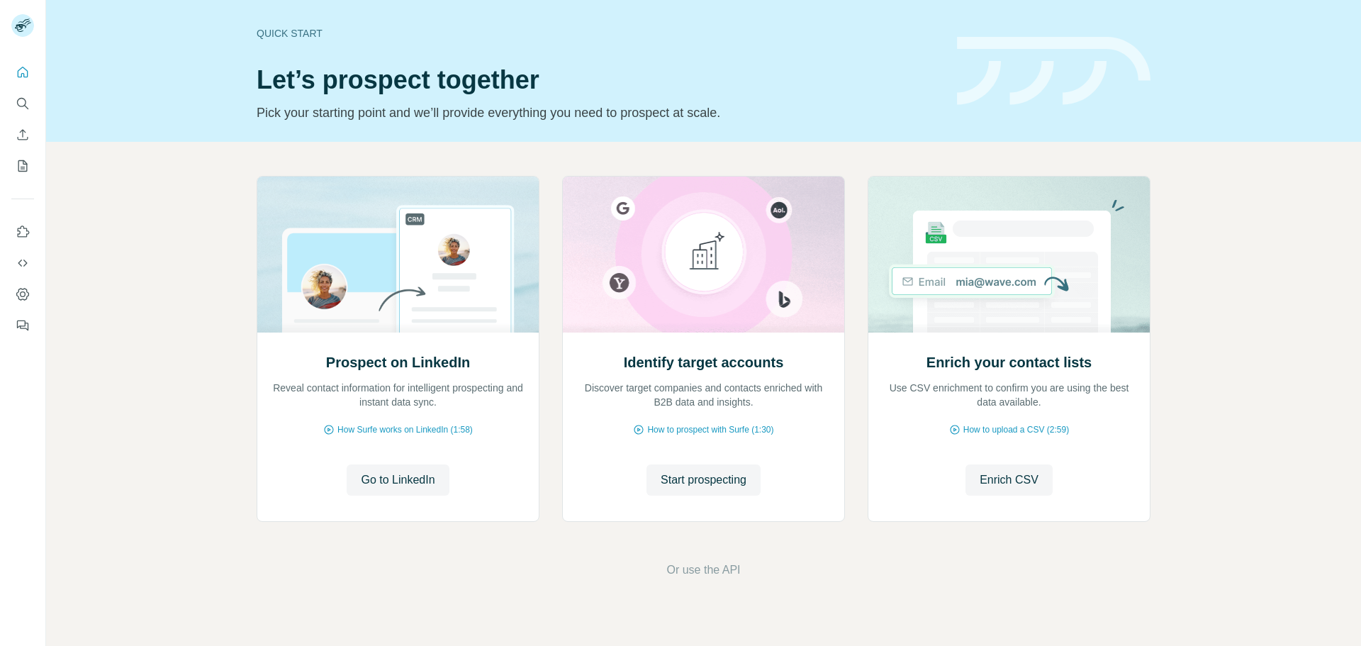  I want to click on p: Pick your starting point and we’ll provide everything you need to prospect at scale., so click(598, 113).